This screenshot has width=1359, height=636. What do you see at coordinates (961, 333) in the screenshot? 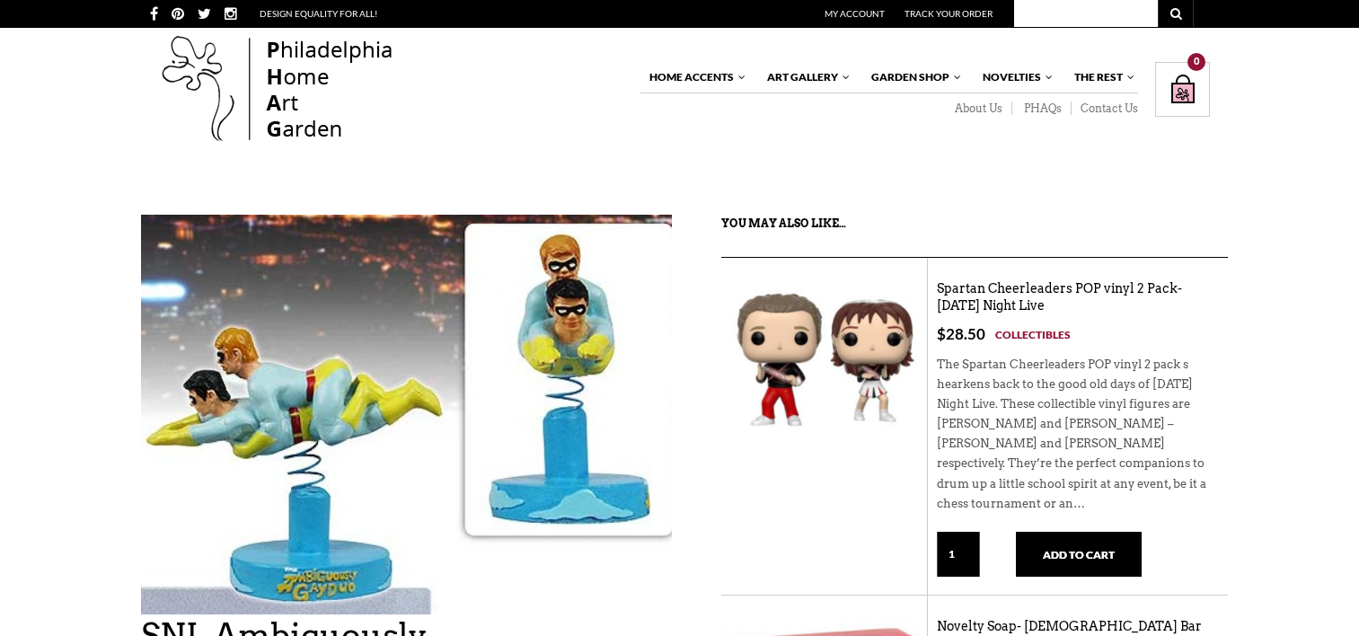
I see `bdi: 28.50` at bounding box center [961, 333].